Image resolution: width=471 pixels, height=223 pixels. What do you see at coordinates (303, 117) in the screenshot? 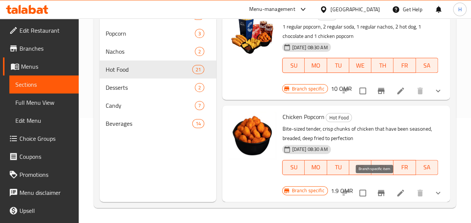
I see `span: Chicken Popcorn` at bounding box center [303, 117].